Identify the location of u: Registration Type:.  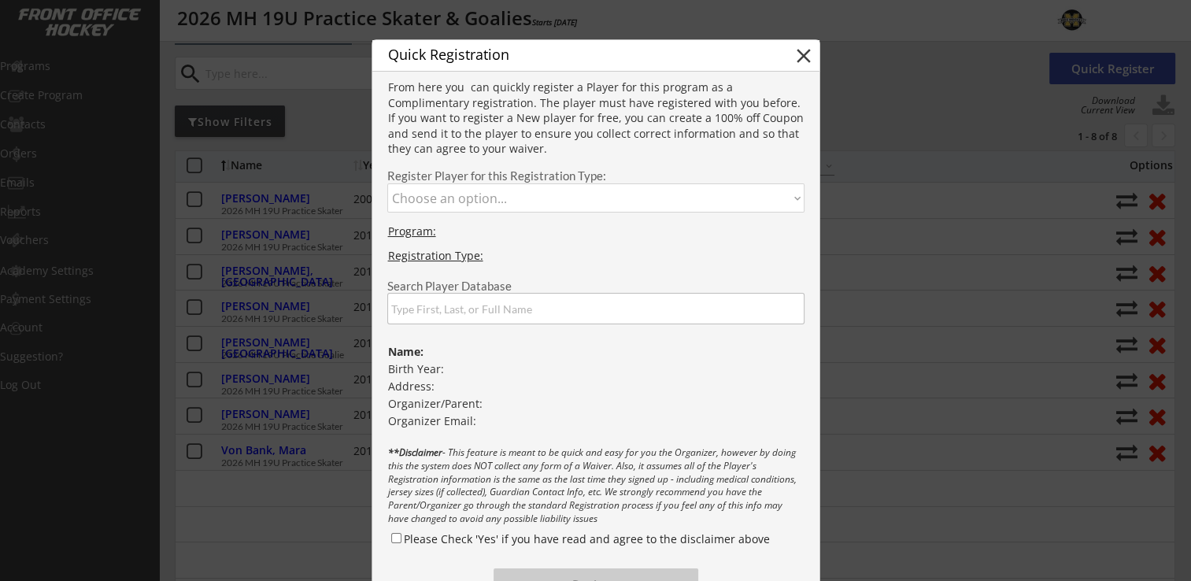
(435, 255).